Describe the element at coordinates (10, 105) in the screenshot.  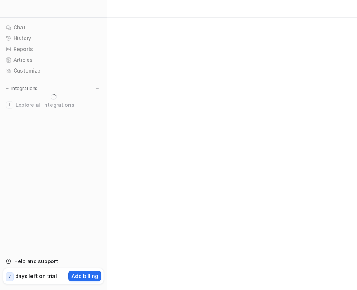
I see `img: explore all integrations` at that location.